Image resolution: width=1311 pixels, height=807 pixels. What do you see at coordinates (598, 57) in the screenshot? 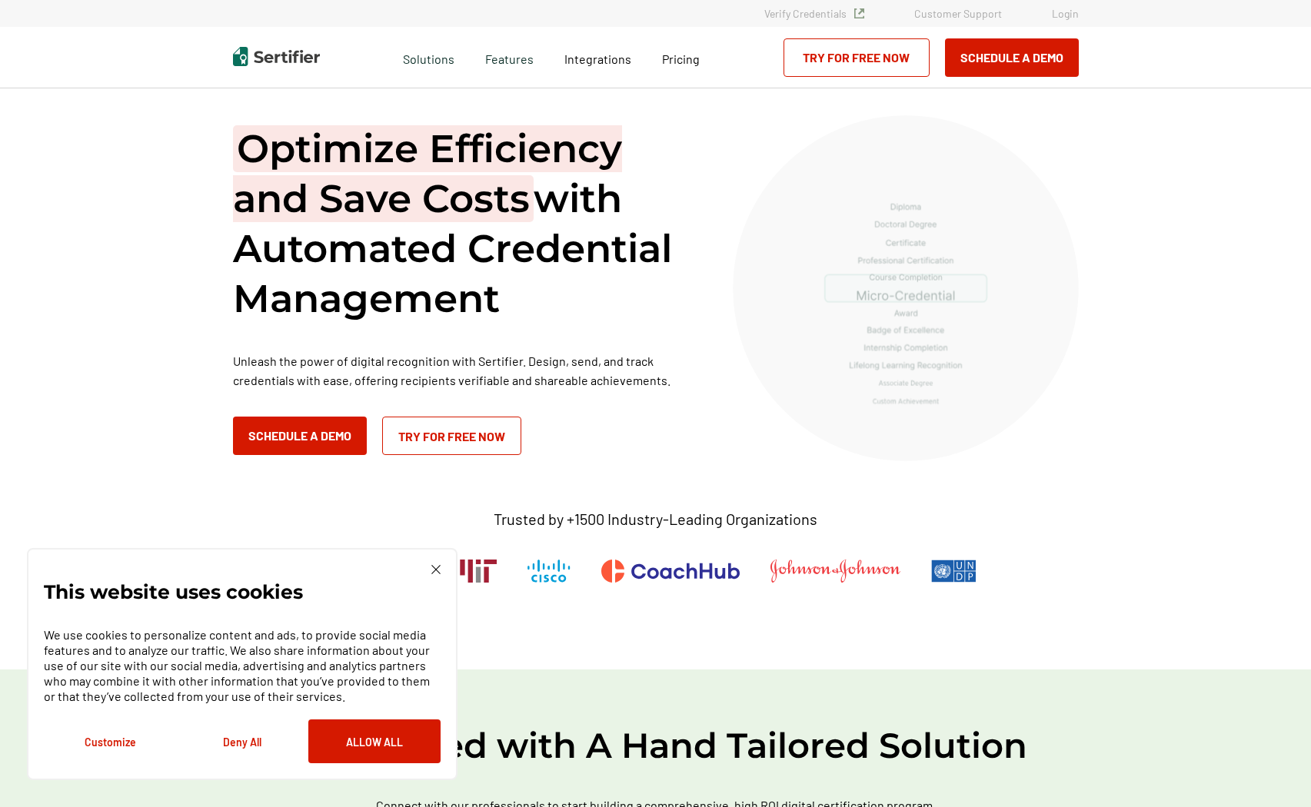
I see `a: Integrations` at bounding box center [598, 57].